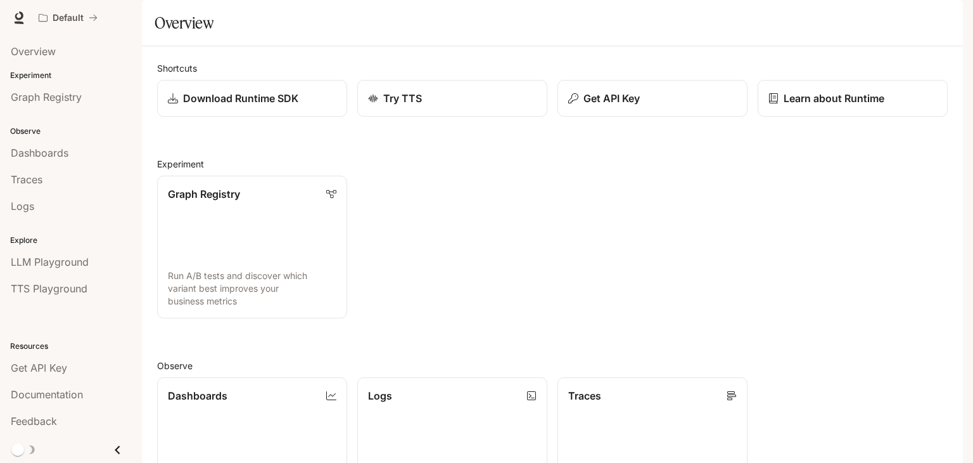  Describe the element at coordinates (380, 395) in the screenshot. I see `p: Logs` at that location.